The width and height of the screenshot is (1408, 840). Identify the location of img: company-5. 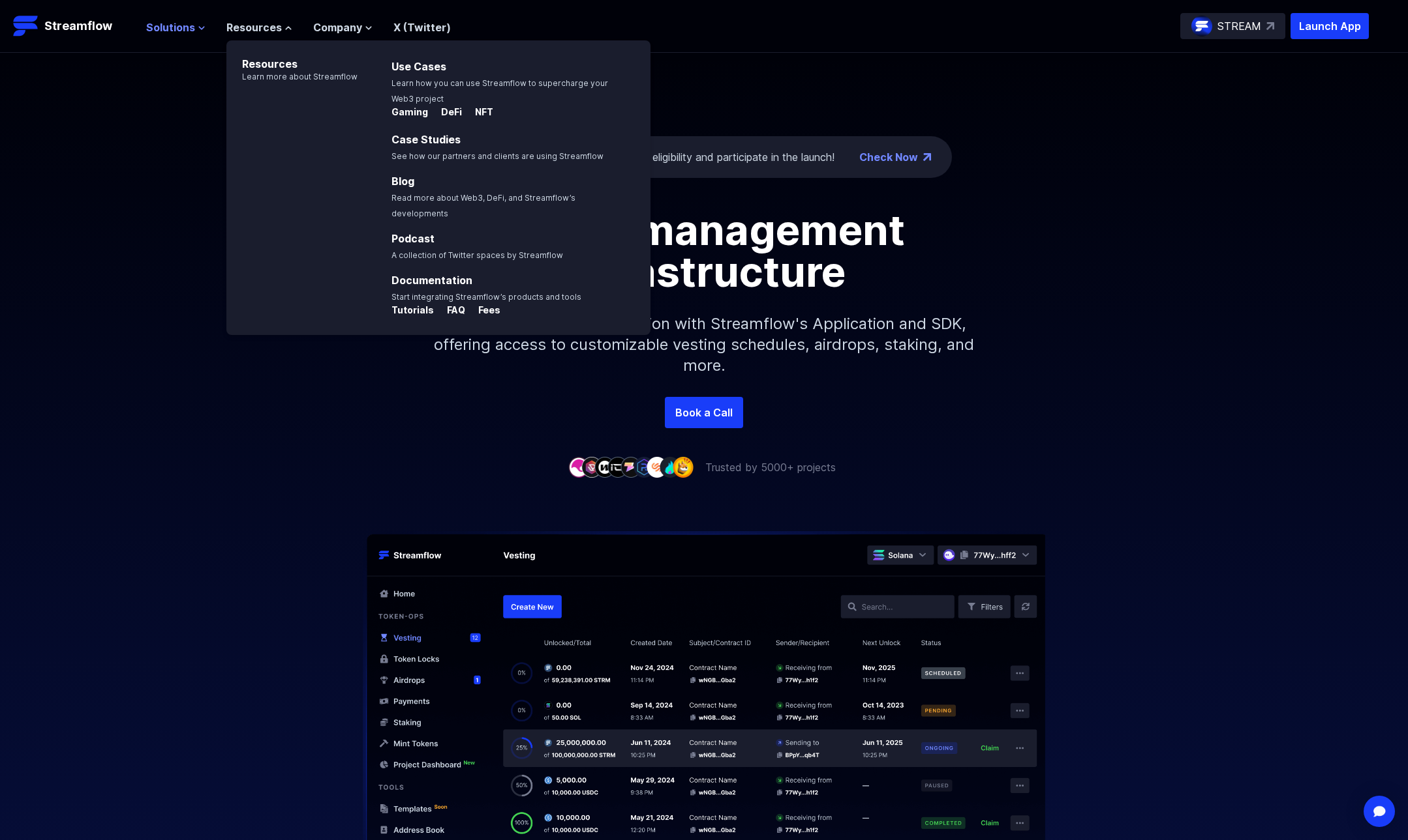
(631, 467).